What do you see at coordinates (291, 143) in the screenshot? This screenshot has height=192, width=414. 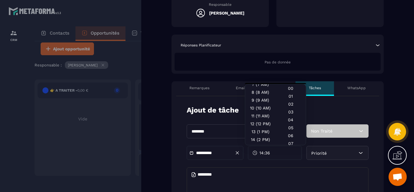 I see `div: 07` at bounding box center [291, 143].